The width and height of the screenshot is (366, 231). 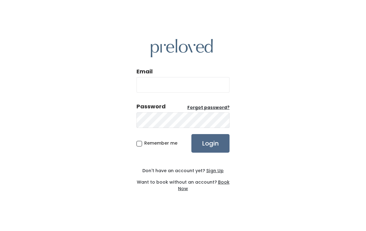 I want to click on u: Forgot password?, so click(x=208, y=108).